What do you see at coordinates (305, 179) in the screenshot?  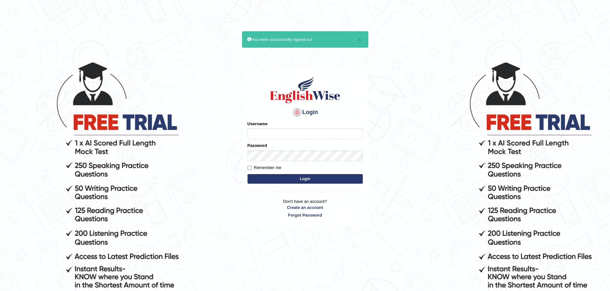 I see `button: Login` at bounding box center [305, 179].